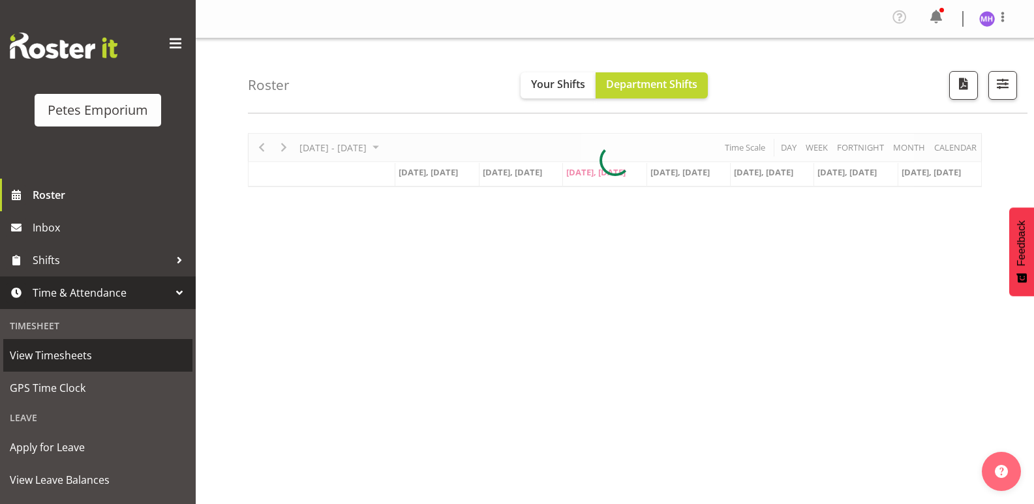 Image resolution: width=1034 pixels, height=504 pixels. Describe the element at coordinates (98, 448) in the screenshot. I see `a: Apply for Leave` at that location.